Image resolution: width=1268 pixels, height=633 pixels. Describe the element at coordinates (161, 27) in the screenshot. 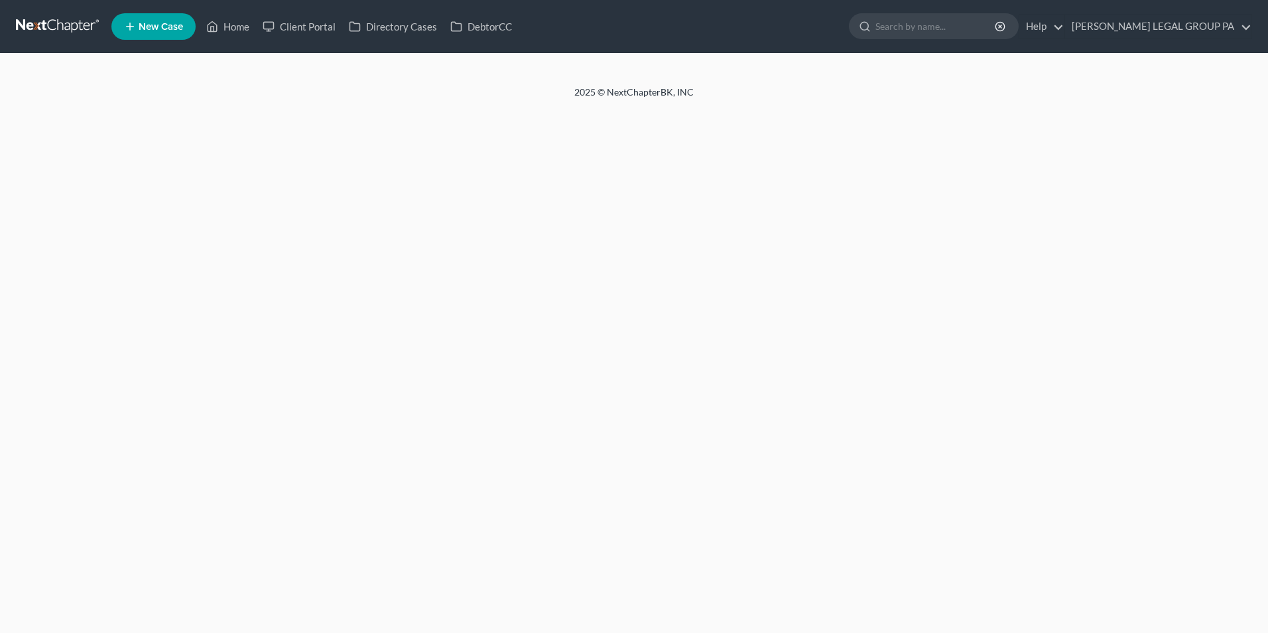

I see `span: New Case` at that location.